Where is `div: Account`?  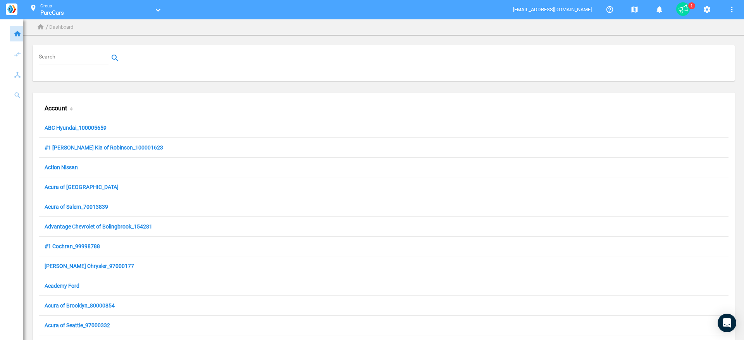 div: Account is located at coordinates (125, 109).